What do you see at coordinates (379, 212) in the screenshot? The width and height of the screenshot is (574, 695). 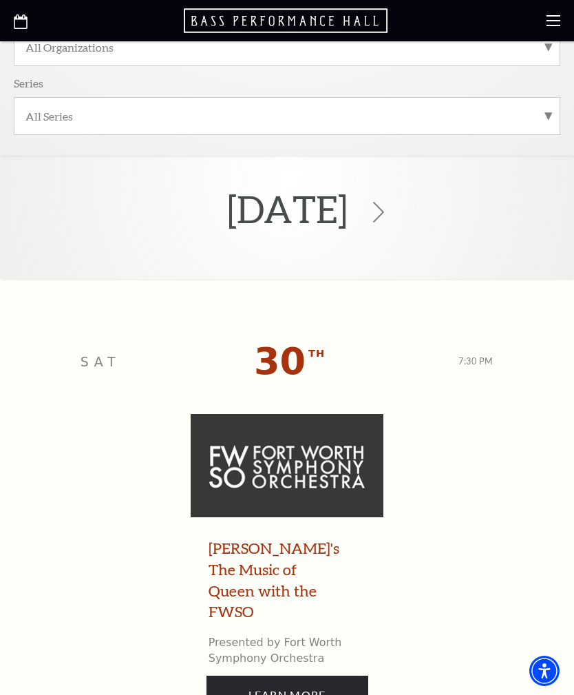 I see `svg: Click to view the next month` at bounding box center [379, 212].